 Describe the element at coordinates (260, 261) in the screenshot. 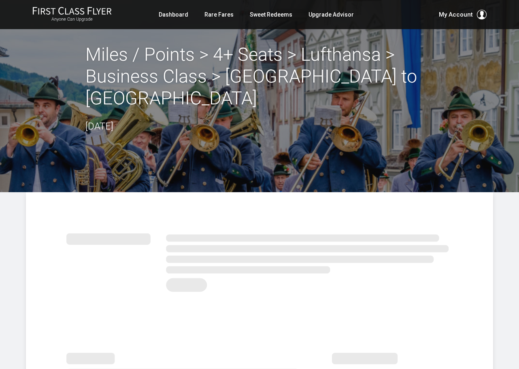

I see `img: summary.svg` at that location.